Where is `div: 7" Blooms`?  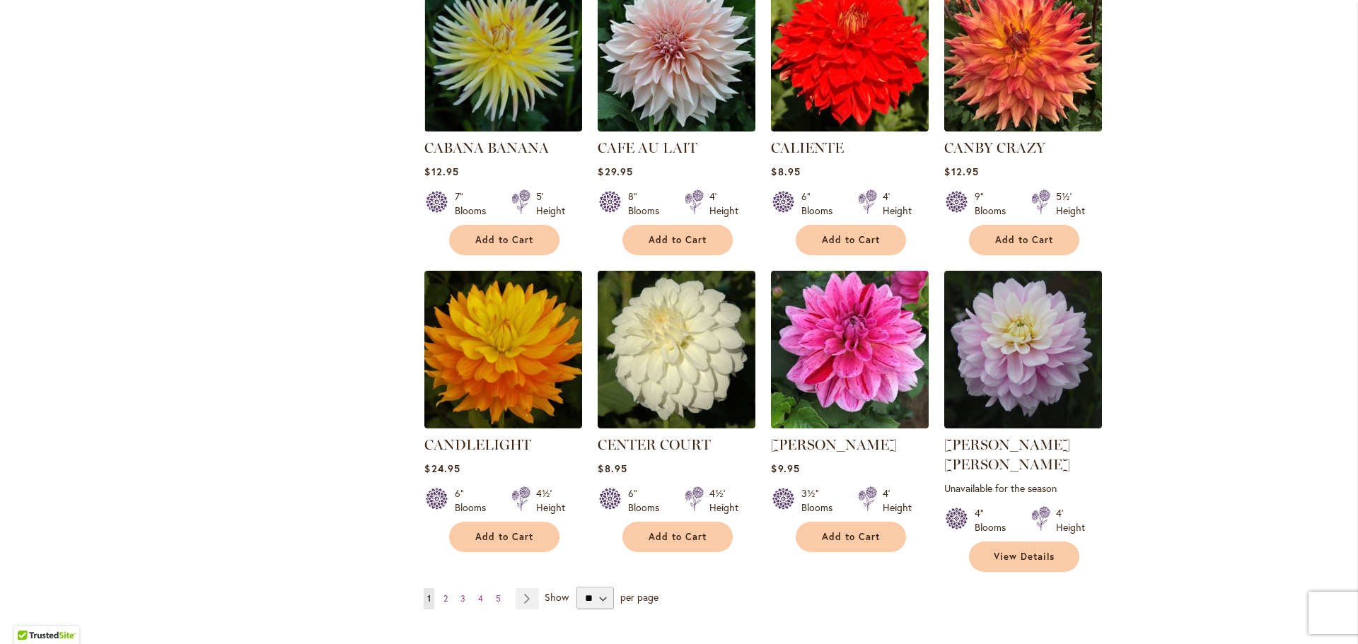
div: 7" Blooms is located at coordinates (474, 204).